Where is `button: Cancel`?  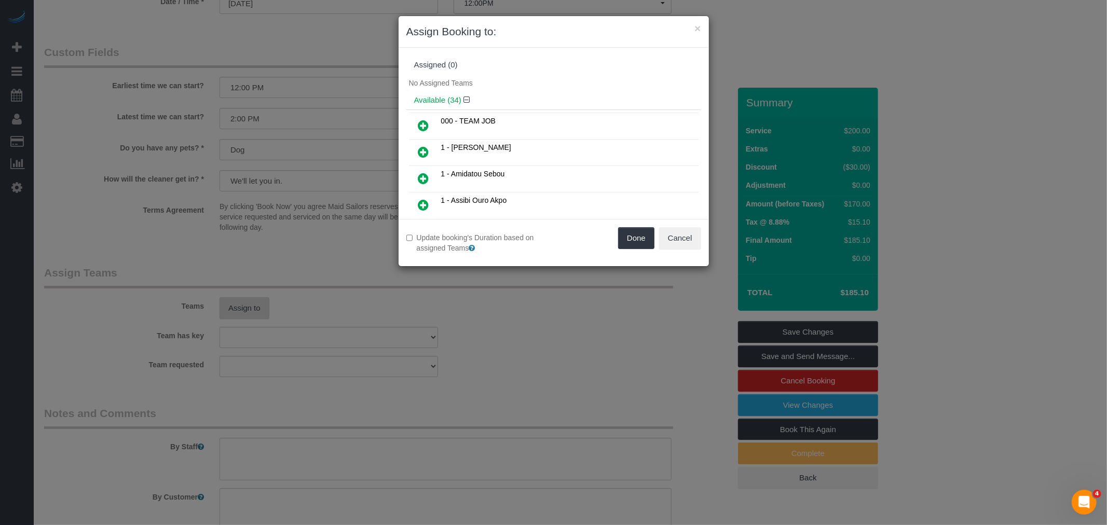 button: Cancel is located at coordinates (680, 238).